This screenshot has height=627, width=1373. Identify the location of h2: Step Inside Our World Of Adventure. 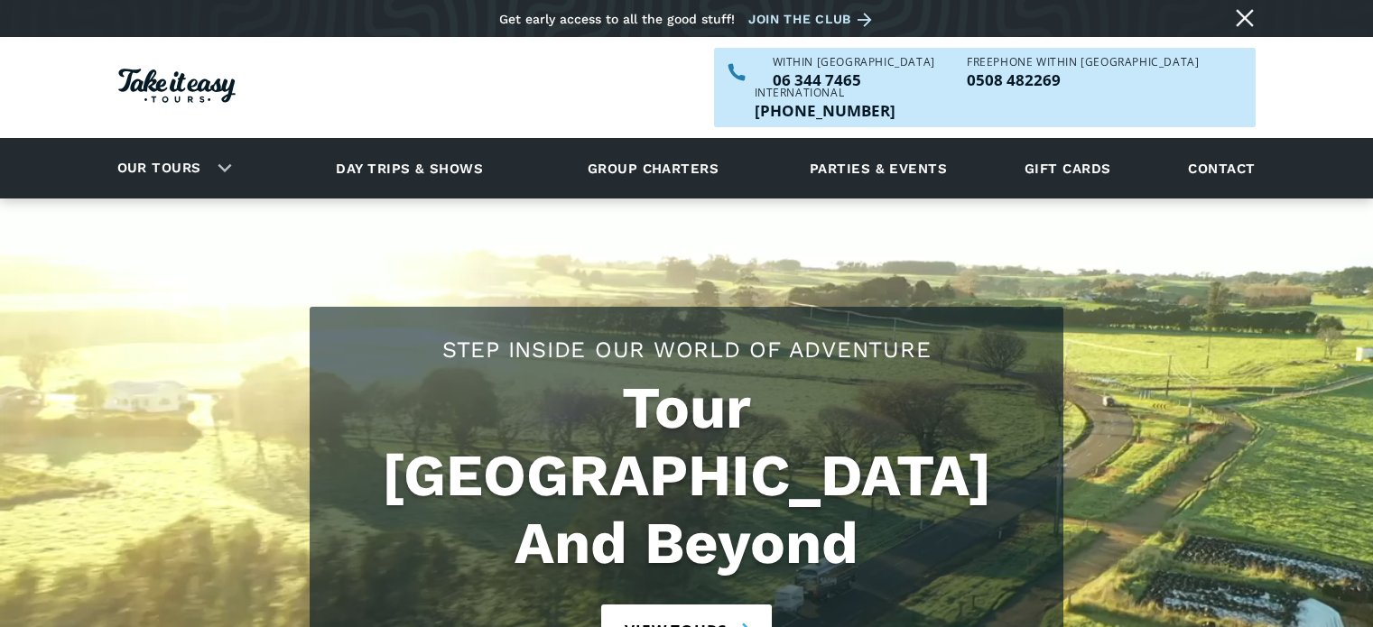
(686, 349).